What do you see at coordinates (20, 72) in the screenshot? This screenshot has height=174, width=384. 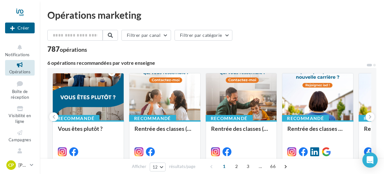 I see `span: Opérations` at bounding box center [20, 72].